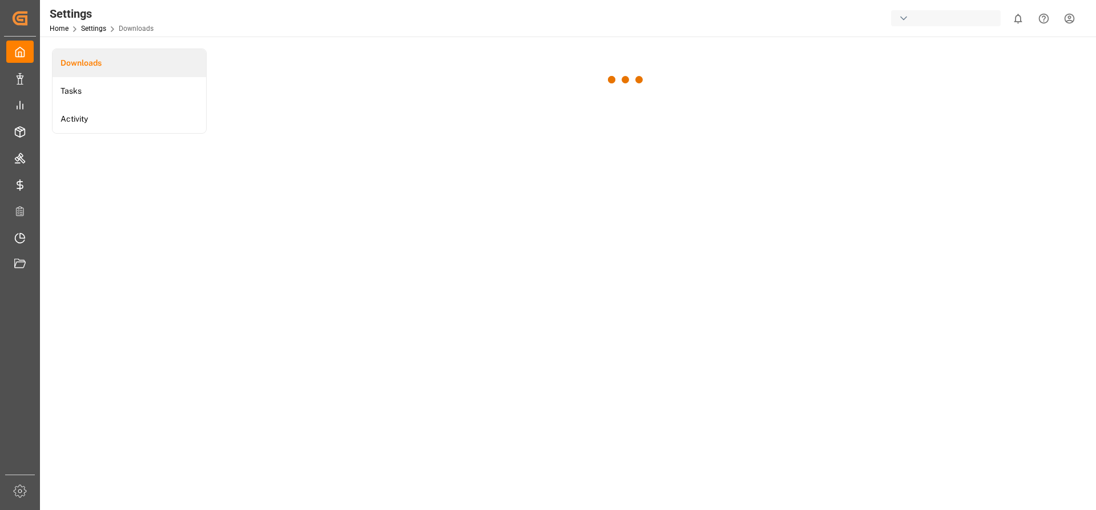  Describe the element at coordinates (129, 91) in the screenshot. I see `a: Tasks` at that location.